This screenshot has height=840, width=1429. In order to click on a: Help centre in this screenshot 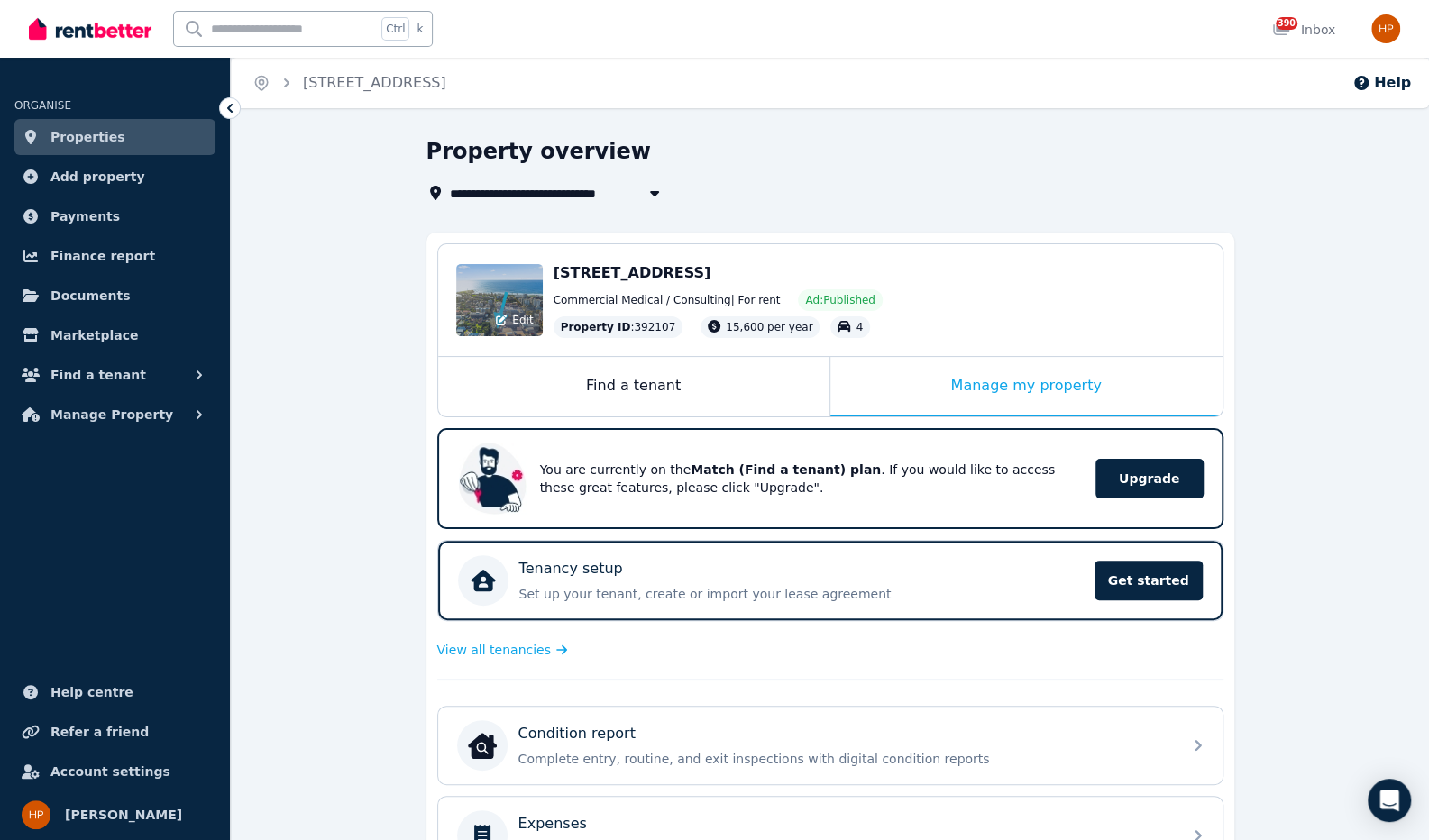, I will do `click(114, 693)`.